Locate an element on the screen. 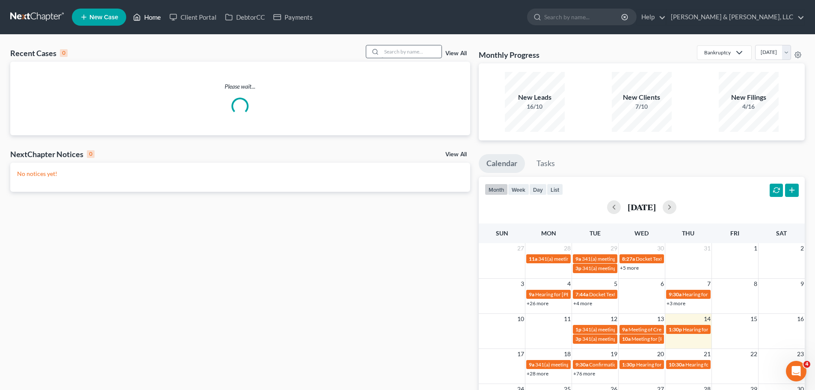 The width and height of the screenshot is (815, 390). span: Sun is located at coordinates (502, 233).